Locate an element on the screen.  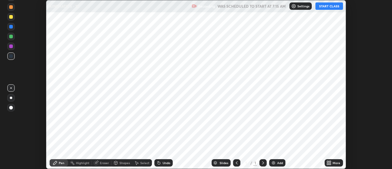
p: KINEMATICS - 12 is located at coordinates (64, 6).